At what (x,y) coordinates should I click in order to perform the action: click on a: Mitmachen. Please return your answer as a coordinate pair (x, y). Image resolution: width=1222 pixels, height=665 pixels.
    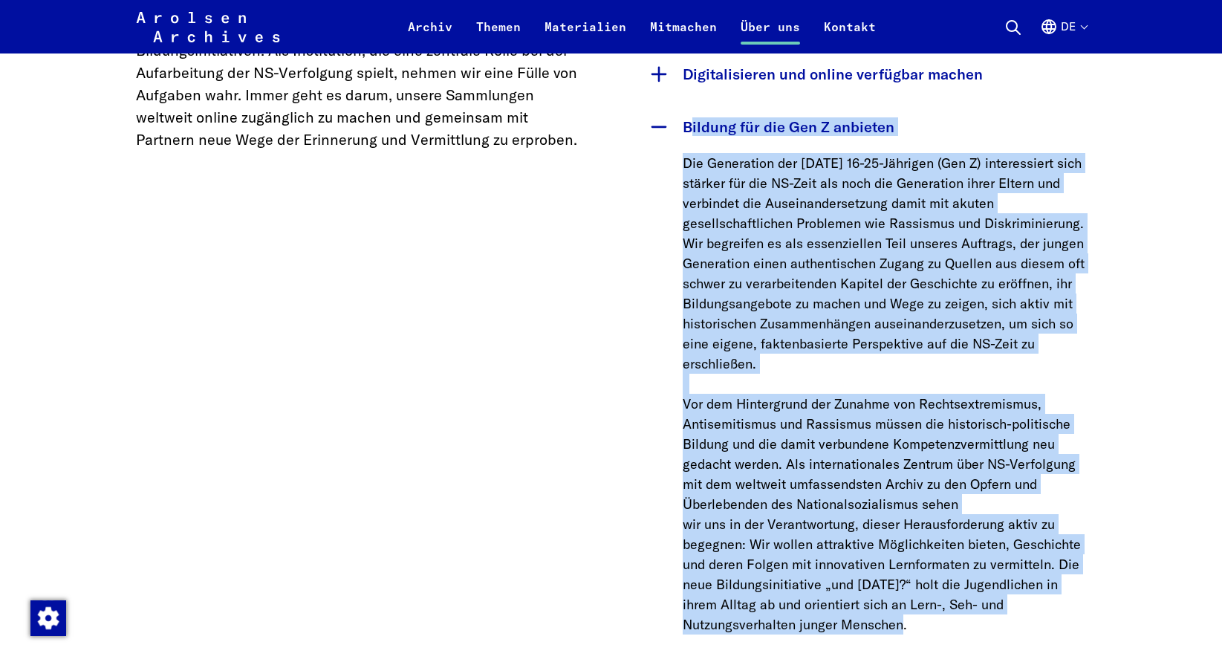
    Looking at the image, I should click on (683, 36).